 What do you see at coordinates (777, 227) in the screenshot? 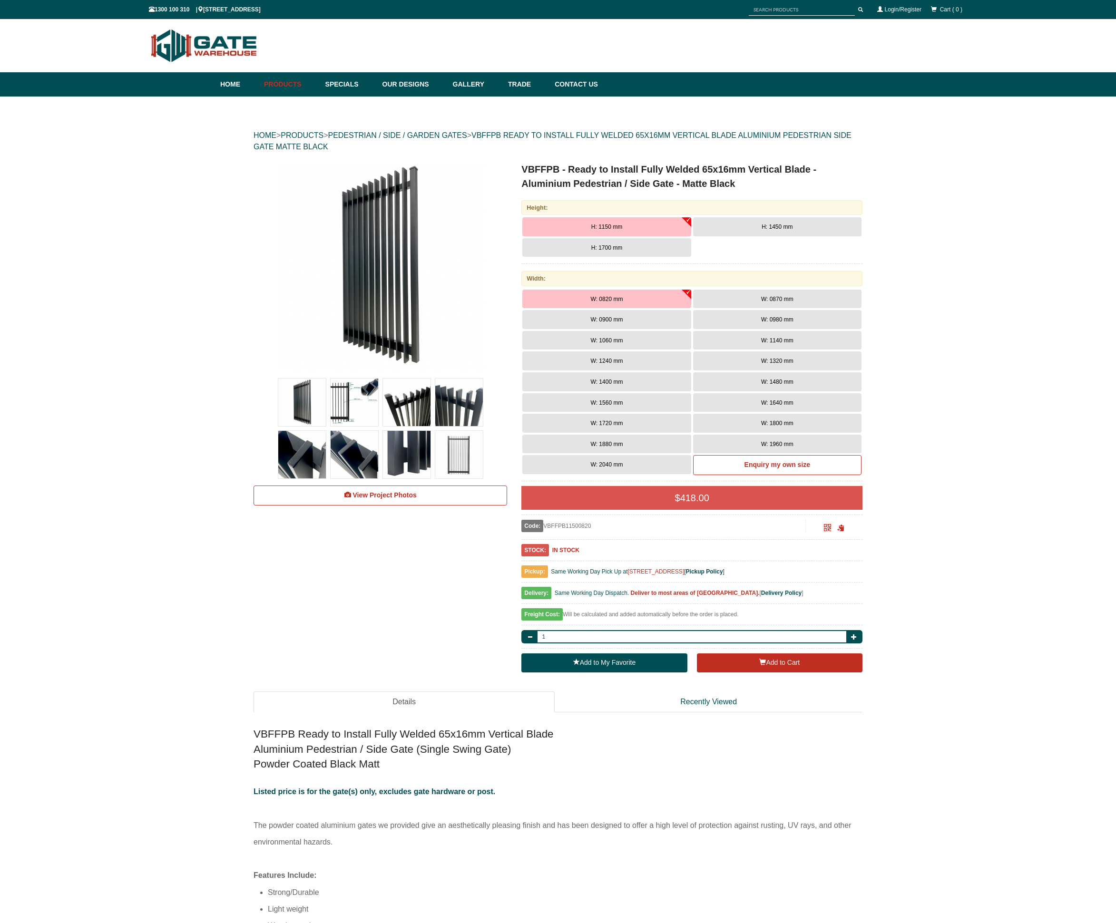
I see `button: H: 1450 mm` at bounding box center [777, 227].